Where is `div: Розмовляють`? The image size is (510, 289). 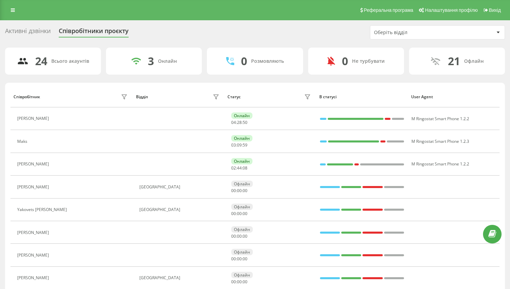
div: Розмовляють is located at coordinates (267, 61).